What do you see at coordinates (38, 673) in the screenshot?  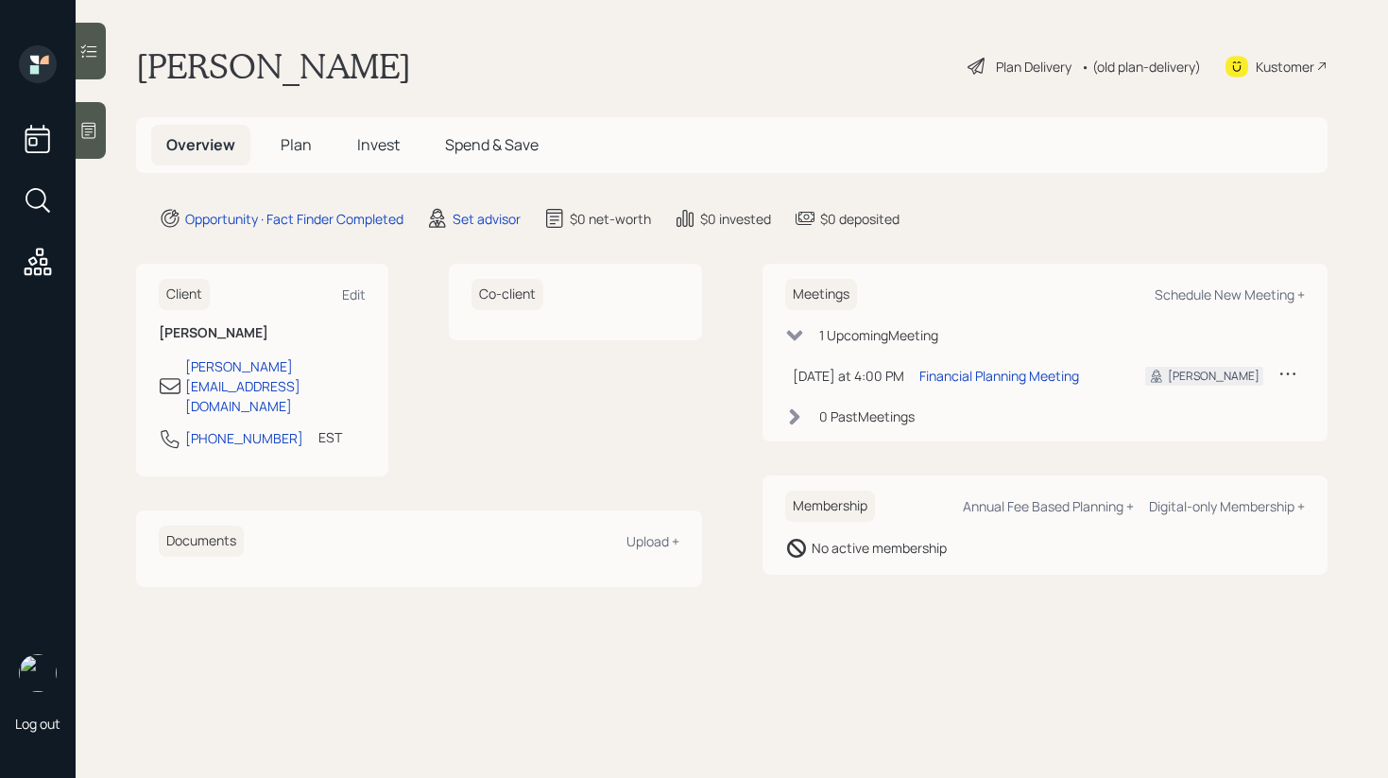 I see `img: retirable_logo.png` at bounding box center [38, 673].